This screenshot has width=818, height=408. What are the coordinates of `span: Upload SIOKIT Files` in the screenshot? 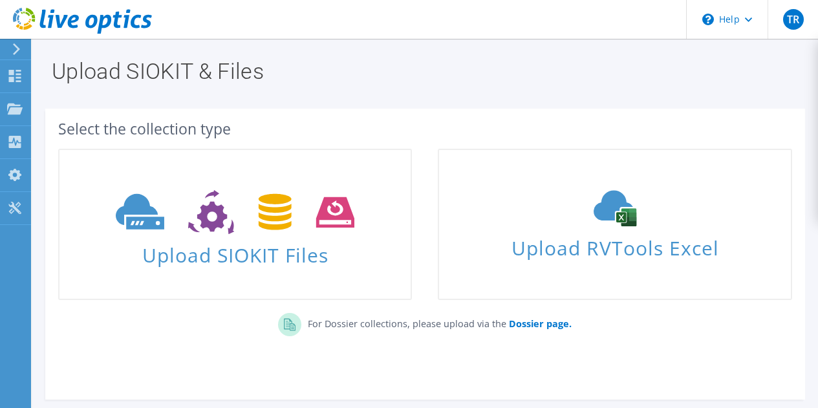 It's located at (235, 251).